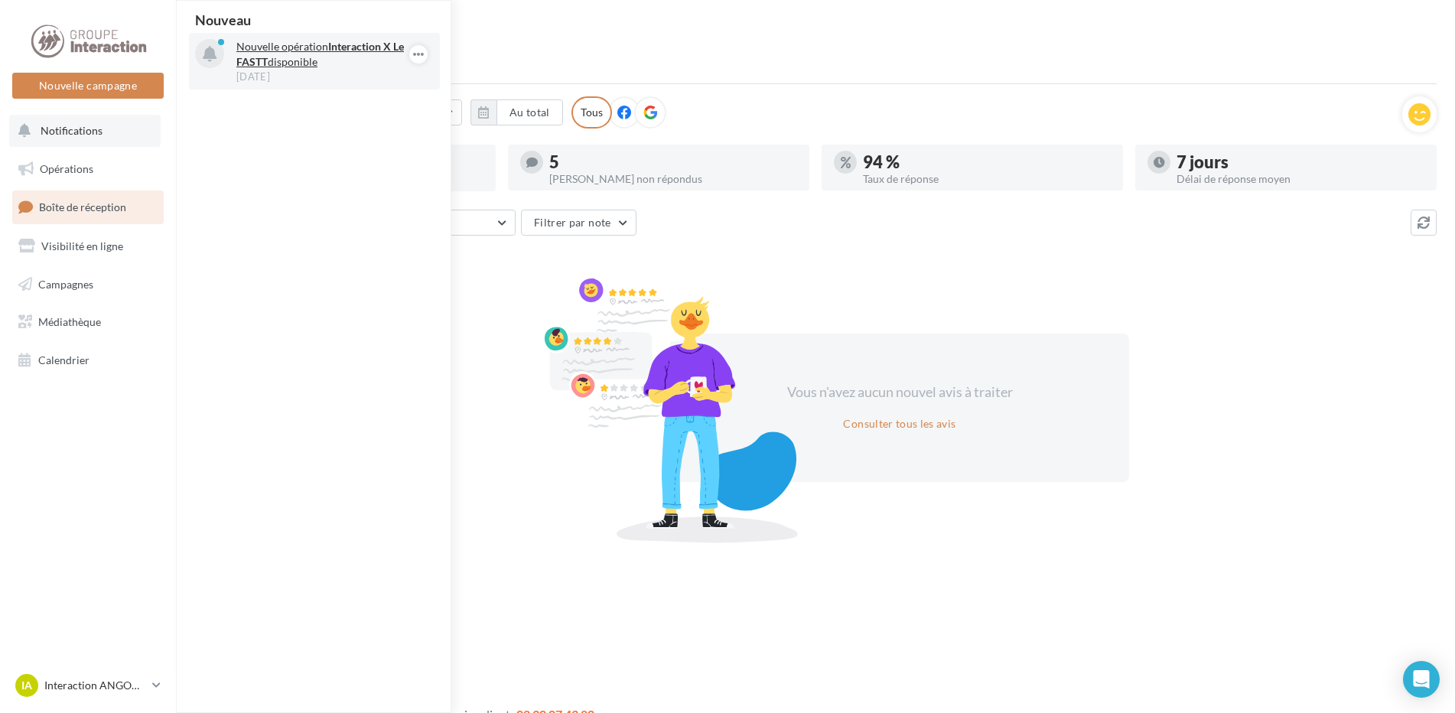 This screenshot has height=713, width=1455. What do you see at coordinates (88, 207) in the screenshot?
I see `a: Boîte de réception` at bounding box center [88, 207].